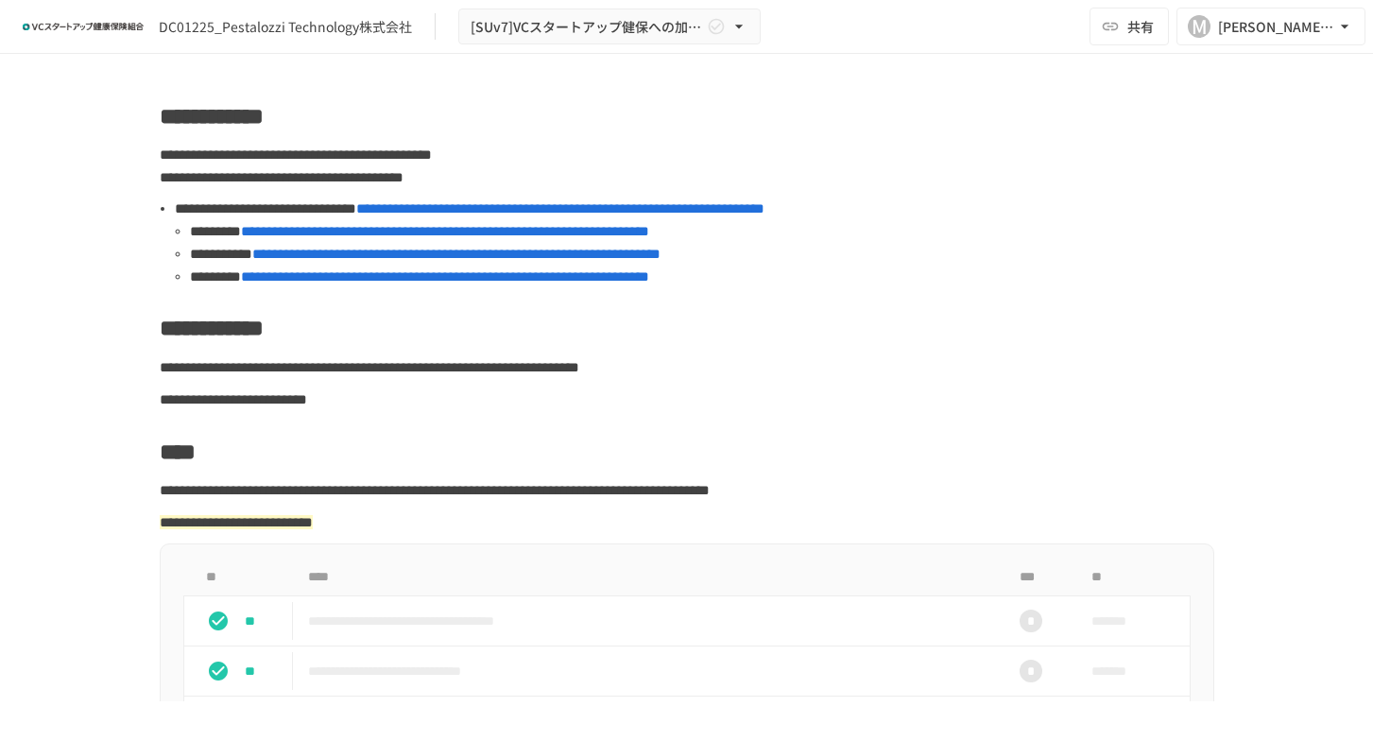  Describe the element at coordinates (1140, 26) in the screenshot. I see `span: 共有` at that location.